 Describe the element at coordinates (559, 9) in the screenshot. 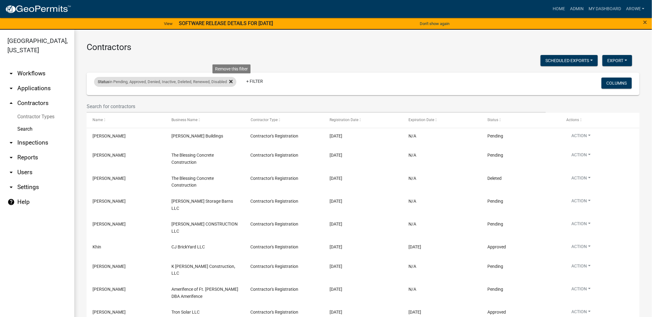

I see `a: Home` at that location.